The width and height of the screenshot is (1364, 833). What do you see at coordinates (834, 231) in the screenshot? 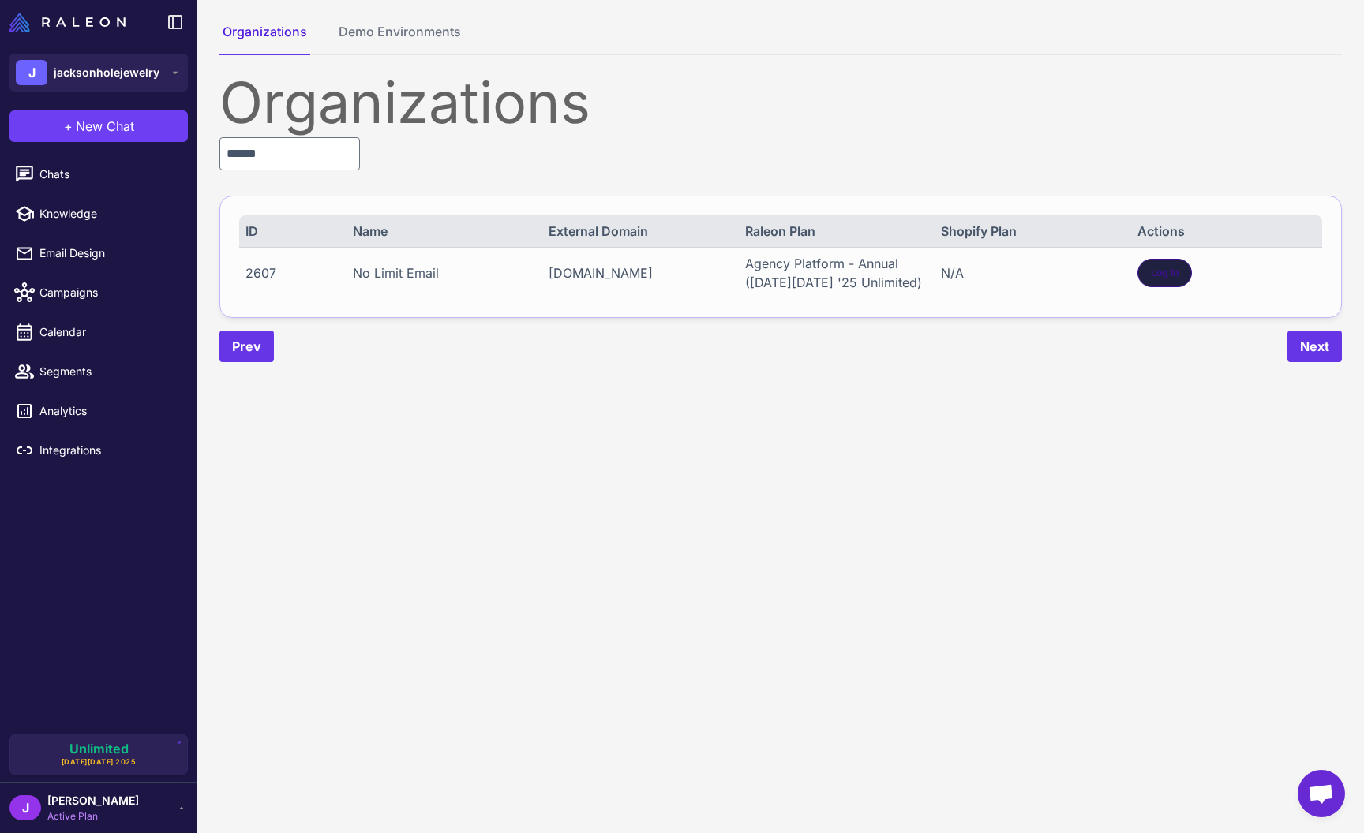
I see `div: Raleon Plan` at bounding box center [834, 231].